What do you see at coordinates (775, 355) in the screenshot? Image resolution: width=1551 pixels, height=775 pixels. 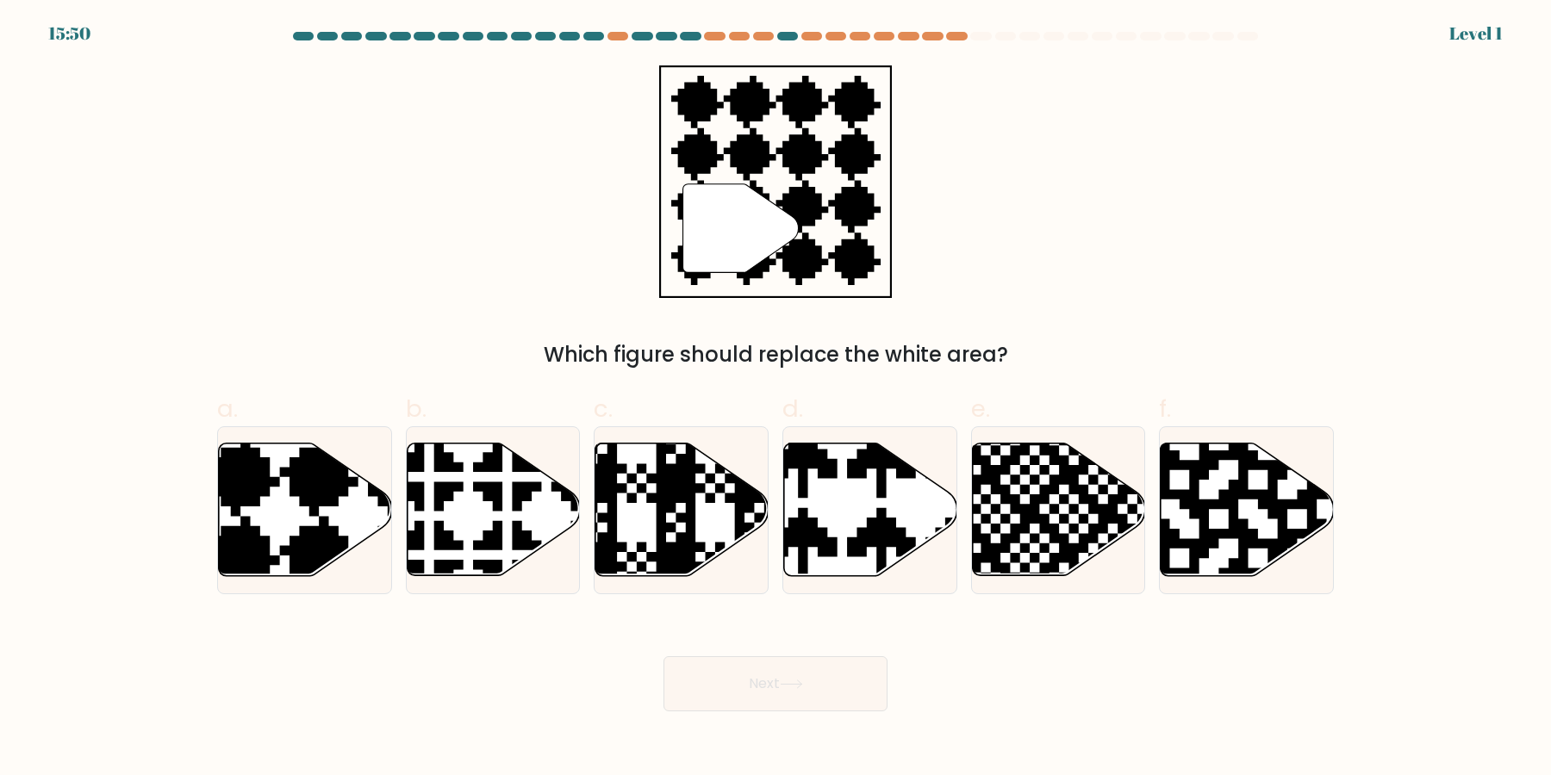 I see `div: Which figure should replace the white area?` at bounding box center [775, 355].